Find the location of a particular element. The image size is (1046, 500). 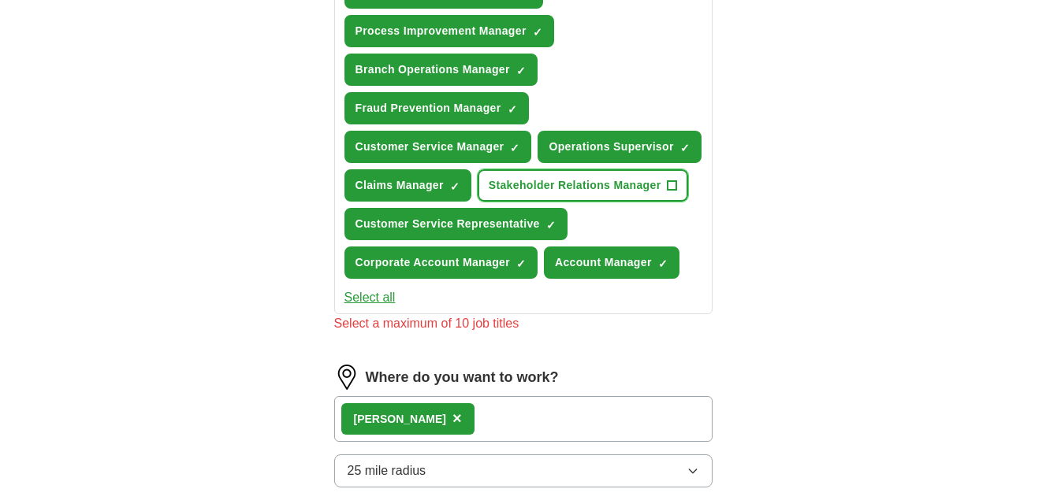

button: 25 mile radius is located at coordinates (523, 471).